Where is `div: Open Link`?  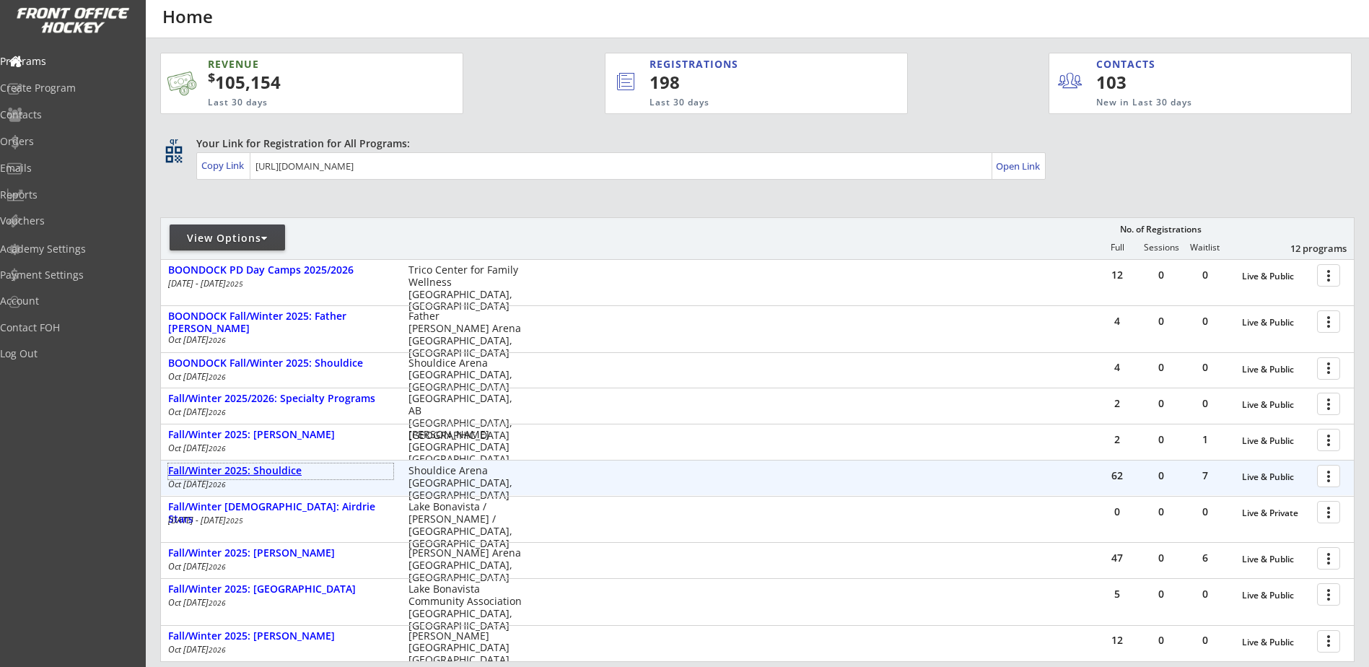 div: Open Link is located at coordinates (1018, 166).